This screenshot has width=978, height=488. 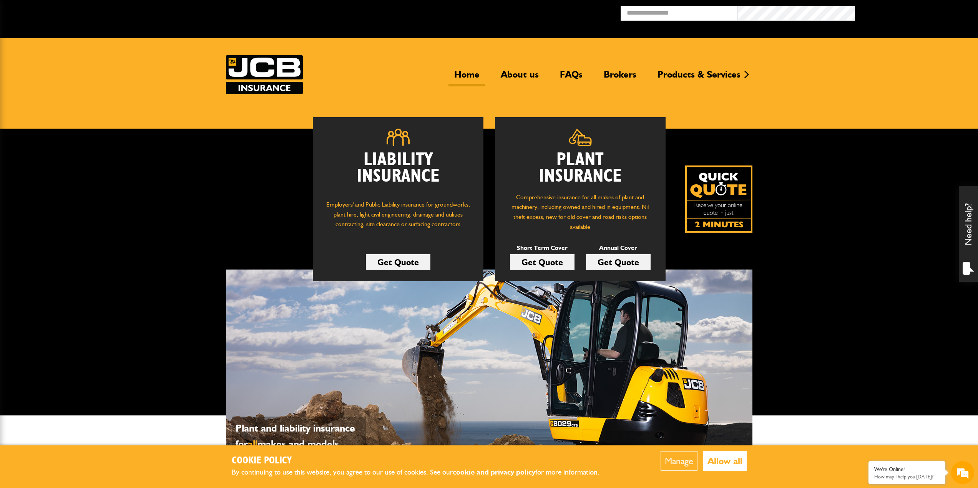 What do you see at coordinates (75, 102) in the screenshot?
I see `input: Enter your email address` at bounding box center [75, 102].